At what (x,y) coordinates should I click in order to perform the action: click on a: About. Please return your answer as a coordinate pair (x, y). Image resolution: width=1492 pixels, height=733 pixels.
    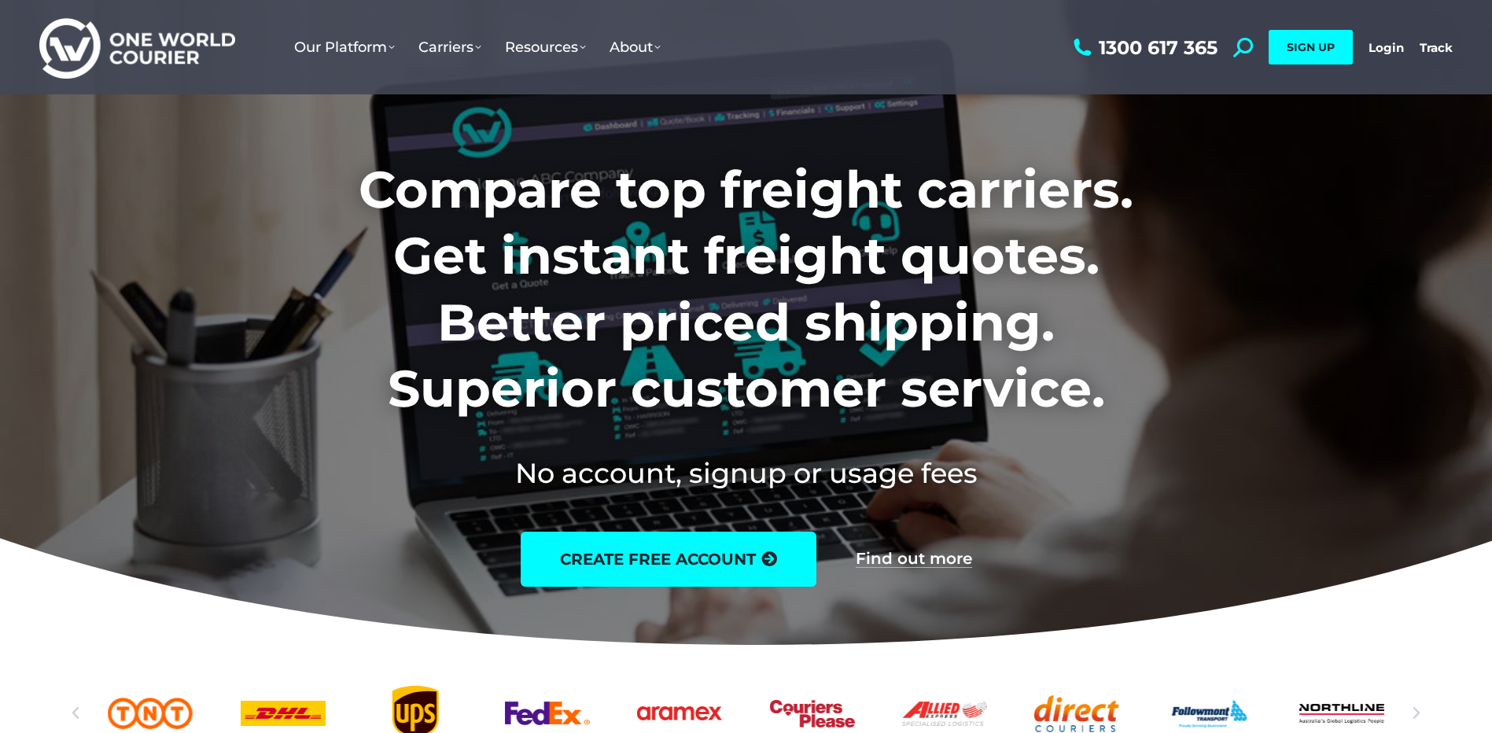
    Looking at the image, I should click on (635, 47).